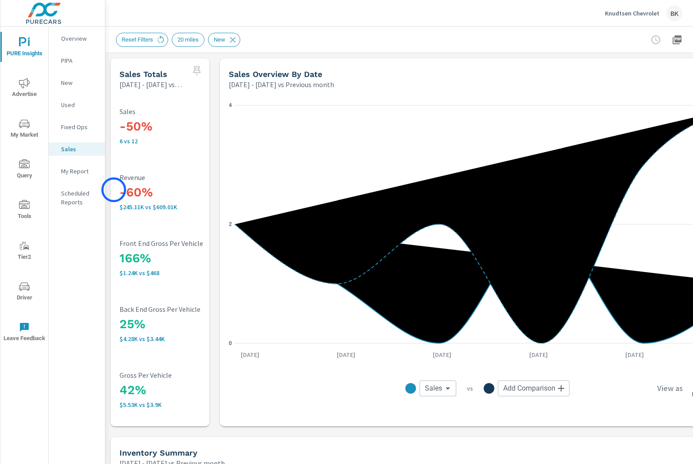 The width and height of the screenshot is (693, 464). I want to click on span: 20 miles, so click(188, 39).